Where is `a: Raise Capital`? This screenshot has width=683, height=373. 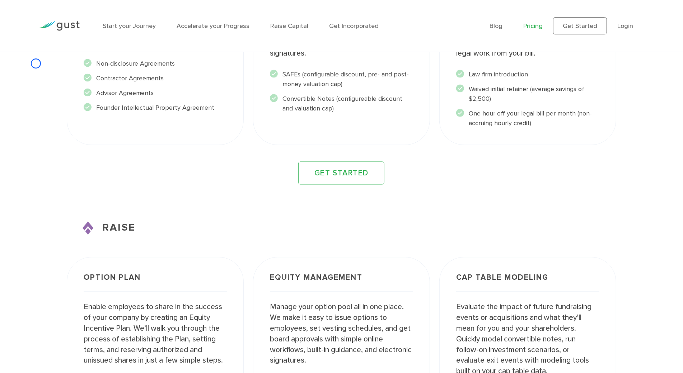 a: Raise Capital is located at coordinates (289, 26).